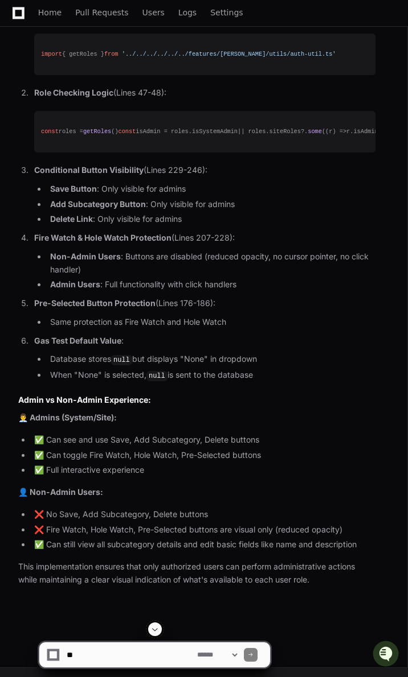 Image resolution: width=408 pixels, height=677 pixels. I want to click on span: siteRoles, so click(284, 132).